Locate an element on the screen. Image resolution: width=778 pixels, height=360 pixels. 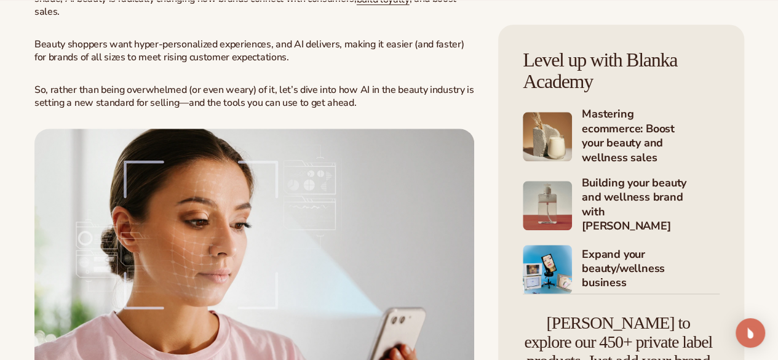
div: Open Intercom Messenger is located at coordinates (750, 333).